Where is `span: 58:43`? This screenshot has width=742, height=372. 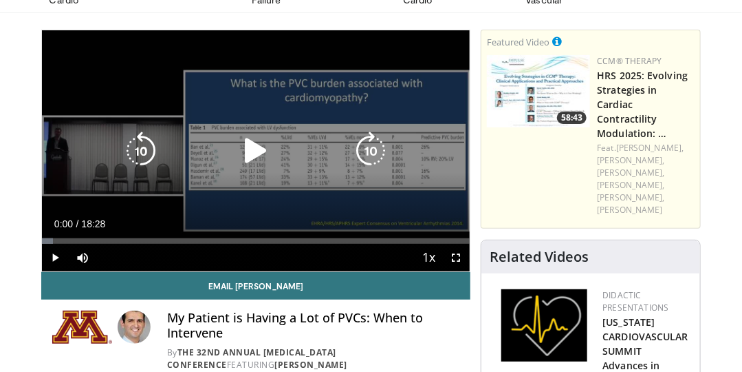 span: 58:43 is located at coordinates (572, 118).